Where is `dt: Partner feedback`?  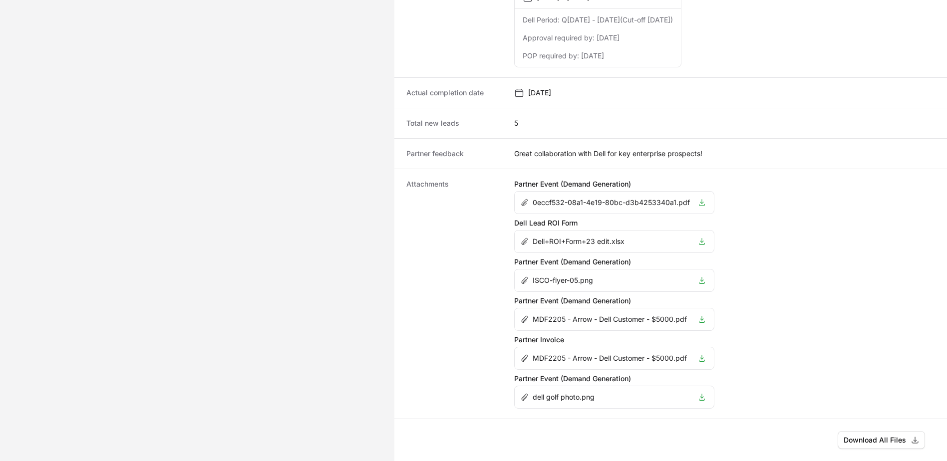 dt: Partner feedback is located at coordinates (454, 154).